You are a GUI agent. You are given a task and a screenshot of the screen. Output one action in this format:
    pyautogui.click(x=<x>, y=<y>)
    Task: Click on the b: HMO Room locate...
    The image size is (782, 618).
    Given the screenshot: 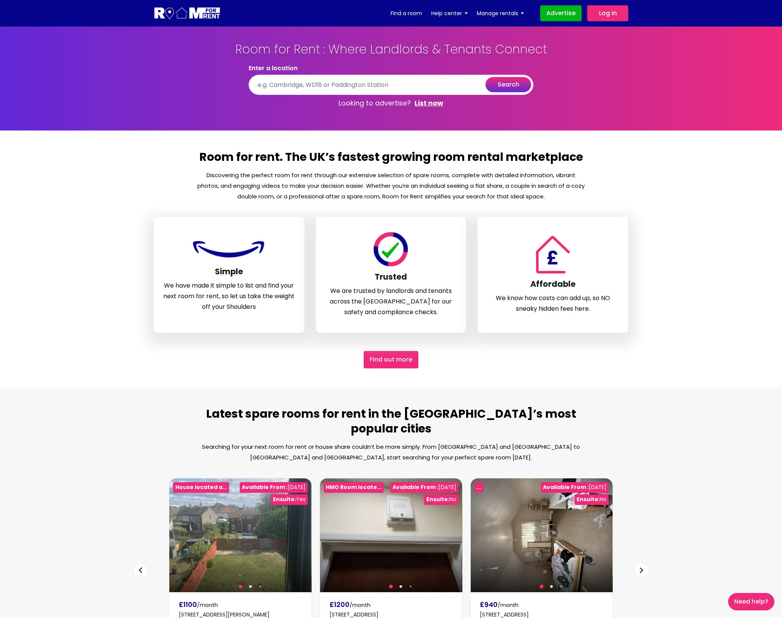 What is the action you would take?
    pyautogui.click(x=353, y=487)
    